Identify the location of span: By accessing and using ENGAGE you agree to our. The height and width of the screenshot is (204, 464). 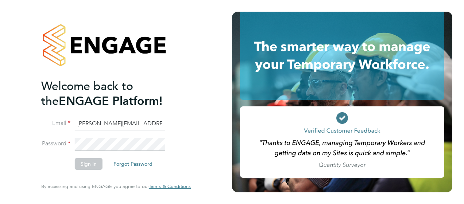
(116, 186).